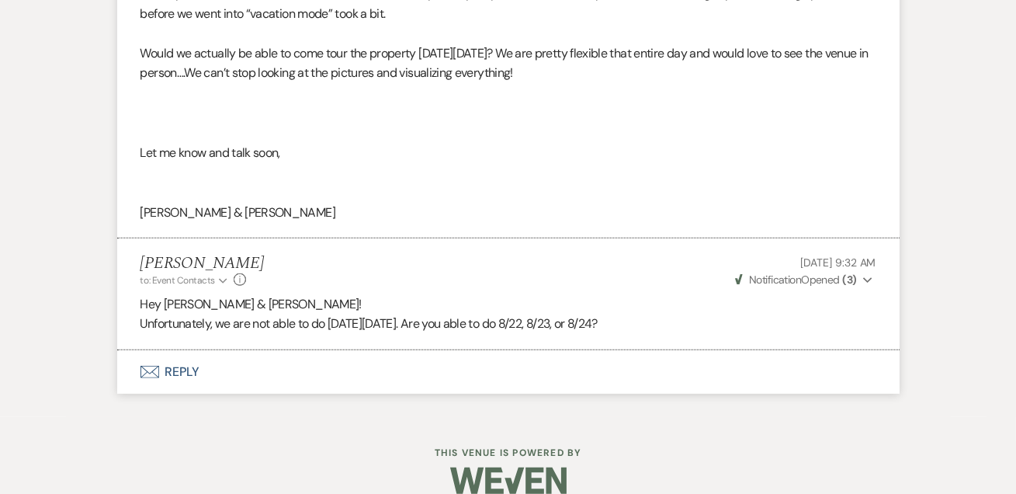 The width and height of the screenshot is (1016, 494). What do you see at coordinates (185, 280) in the screenshot?
I see `button: to: Event Contacts` at bounding box center [185, 280].